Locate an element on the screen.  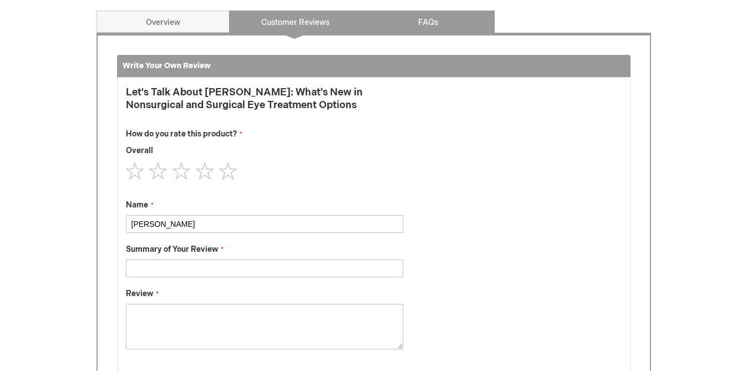
a: FAQs is located at coordinates (428, 22).